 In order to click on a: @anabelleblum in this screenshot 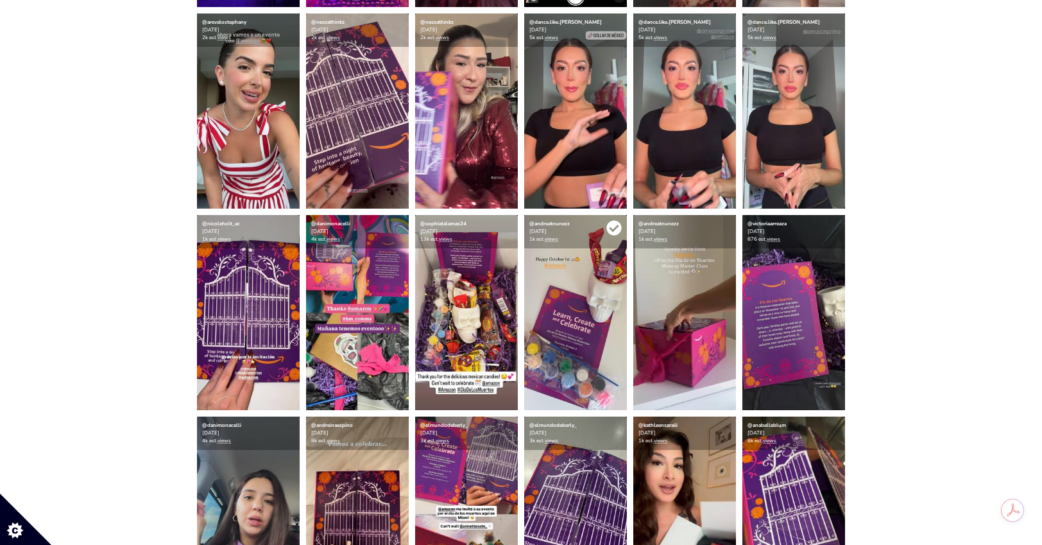, I will do `click(767, 425)`.